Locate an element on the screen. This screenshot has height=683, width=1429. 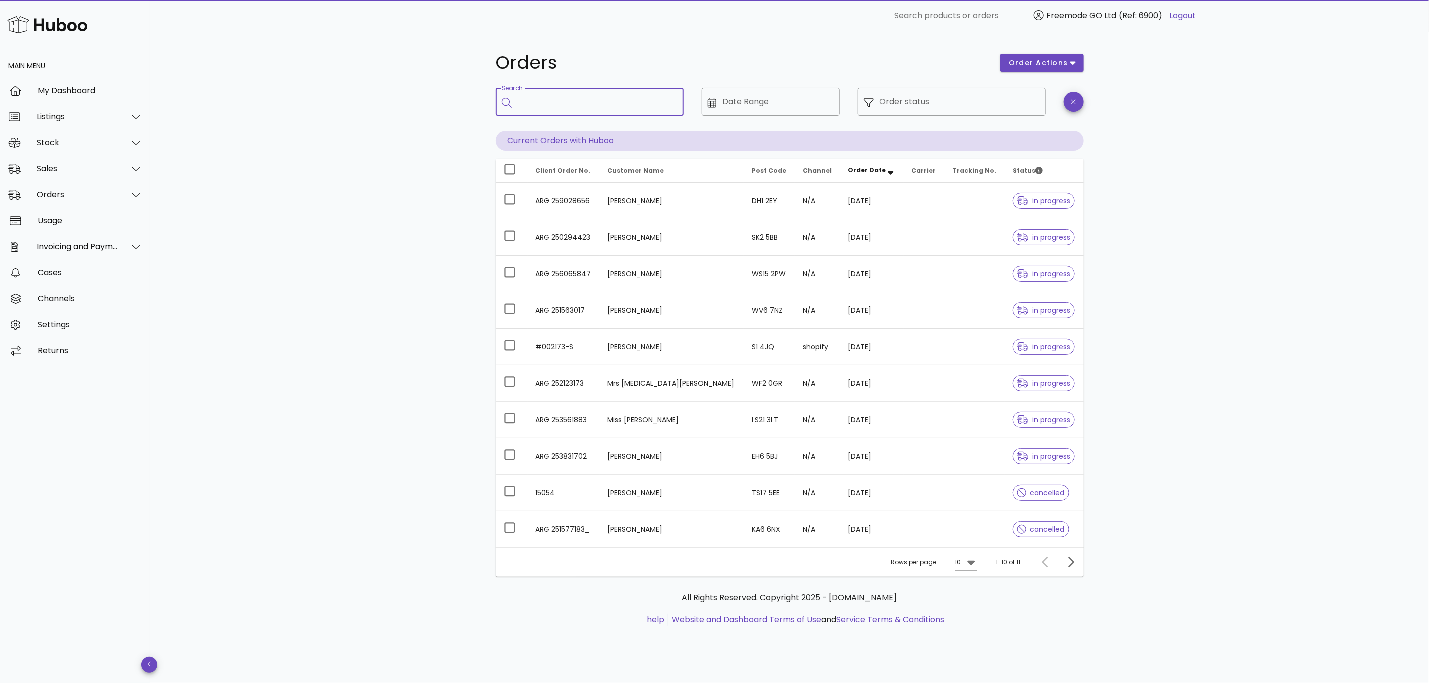
td: 15054 is located at coordinates (564, 493).